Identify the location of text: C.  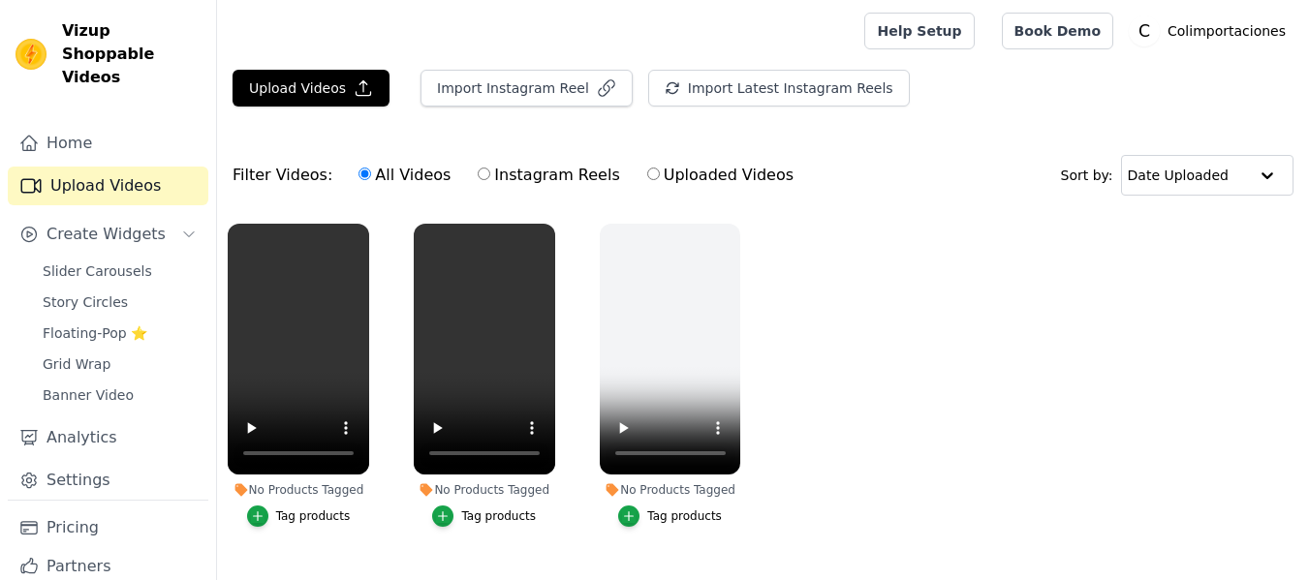
(1144, 31).